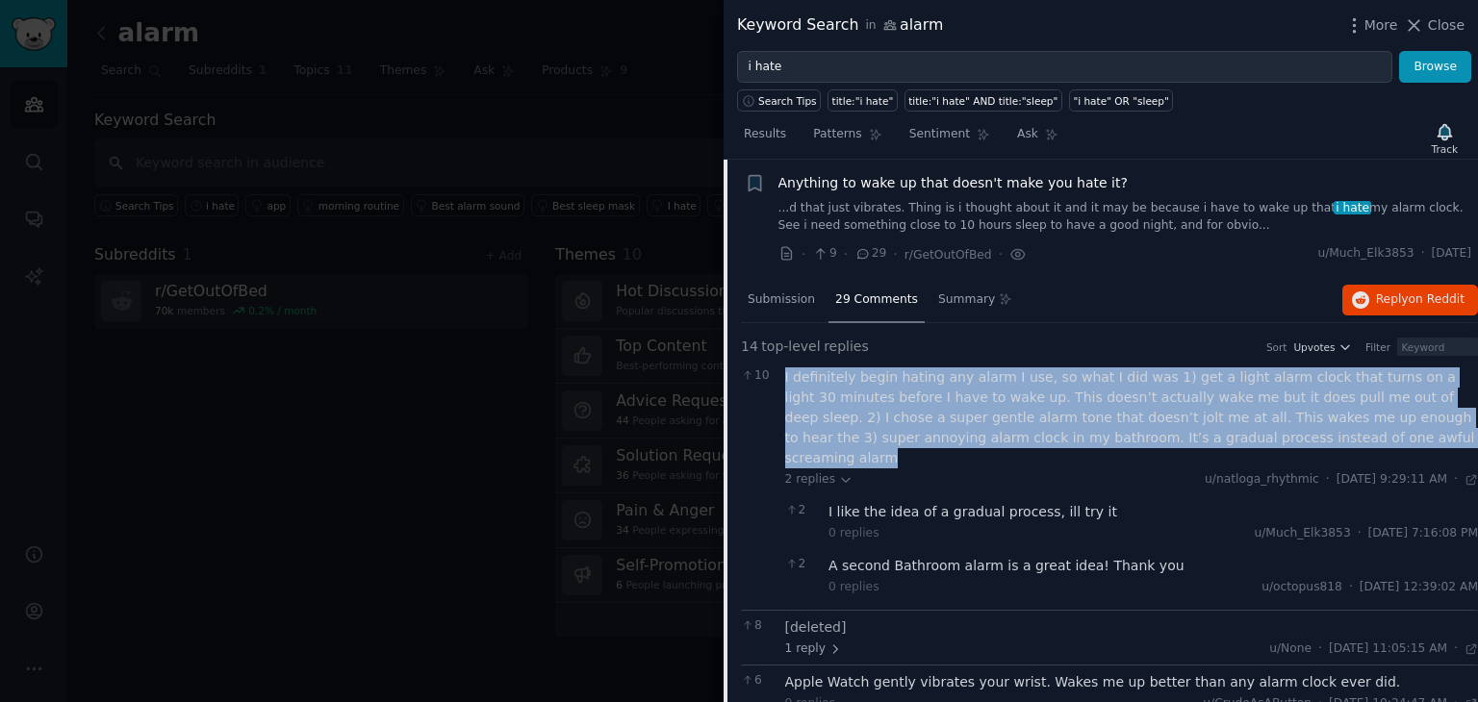 This screenshot has width=1478, height=702. I want to click on a: title:"i hate", so click(862, 100).